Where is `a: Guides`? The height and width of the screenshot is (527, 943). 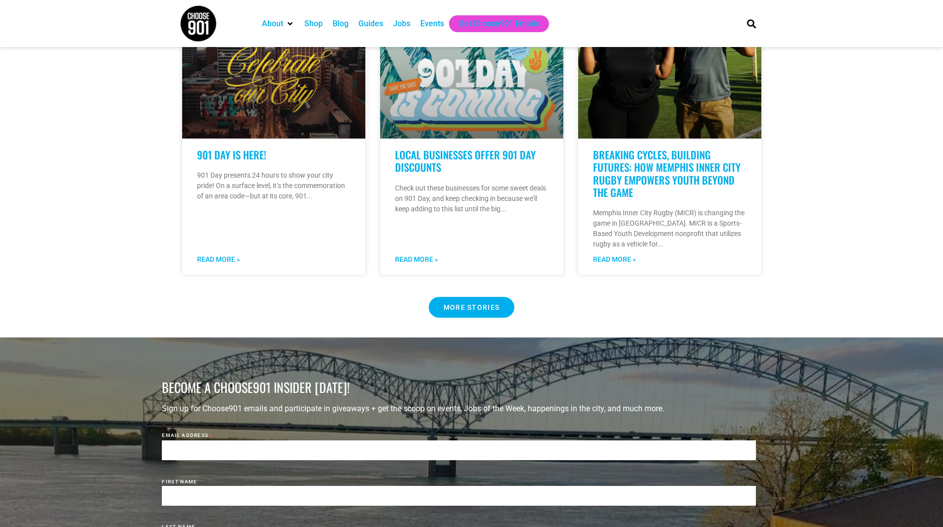
a: Guides is located at coordinates (371, 24).